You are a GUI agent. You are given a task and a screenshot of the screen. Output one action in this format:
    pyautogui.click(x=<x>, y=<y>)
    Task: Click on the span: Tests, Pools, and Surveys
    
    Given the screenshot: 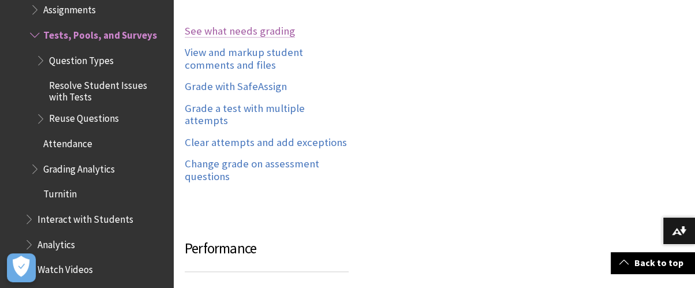 What is the action you would take?
    pyautogui.click(x=100, y=33)
    